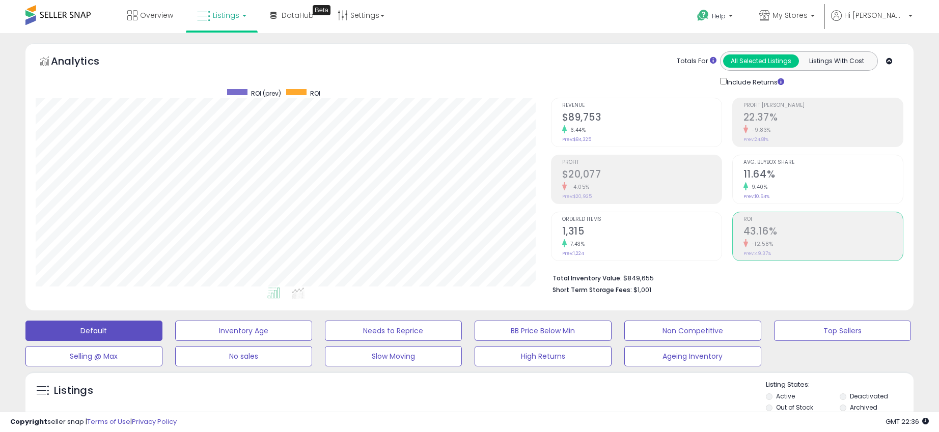 This screenshot has height=432, width=939. What do you see at coordinates (641, 219) in the screenshot?
I see `span: Ordered Items` at bounding box center [641, 219].